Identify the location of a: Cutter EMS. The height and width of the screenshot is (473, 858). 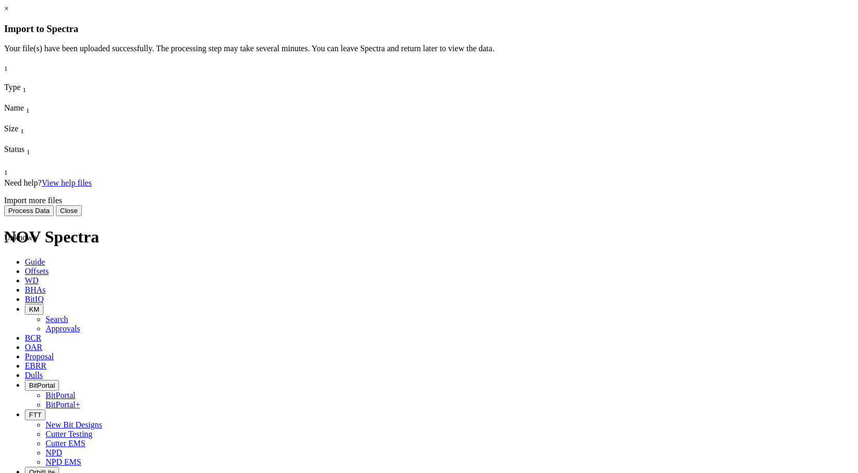
(65, 443).